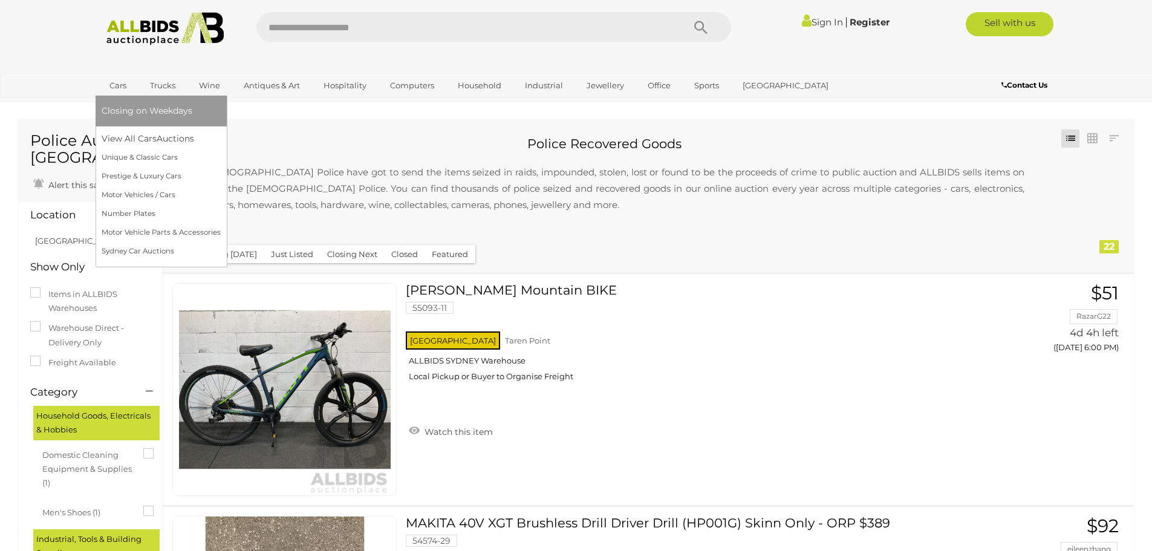 This screenshot has width=1152, height=551. Describe the element at coordinates (1103, 526) in the screenshot. I see `span: $92` at that location.